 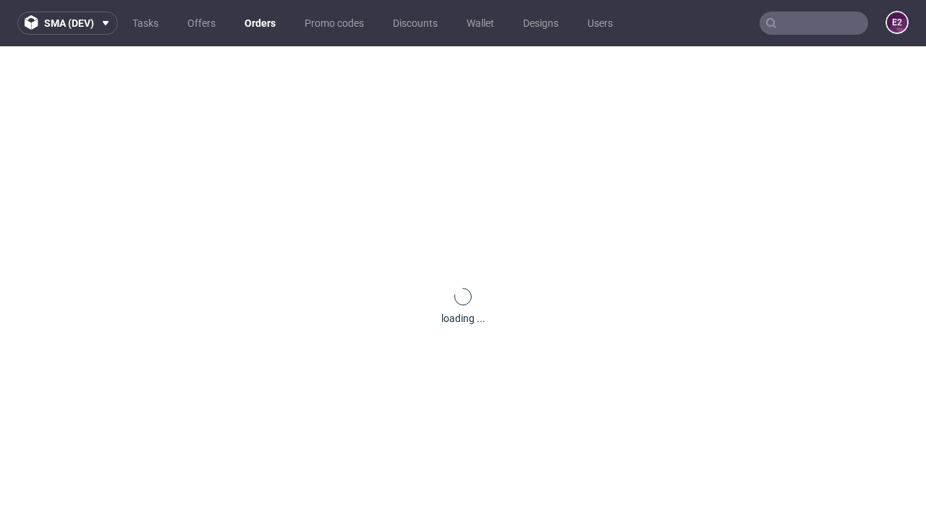 What do you see at coordinates (201, 23) in the screenshot?
I see `a: Offers` at bounding box center [201, 23].